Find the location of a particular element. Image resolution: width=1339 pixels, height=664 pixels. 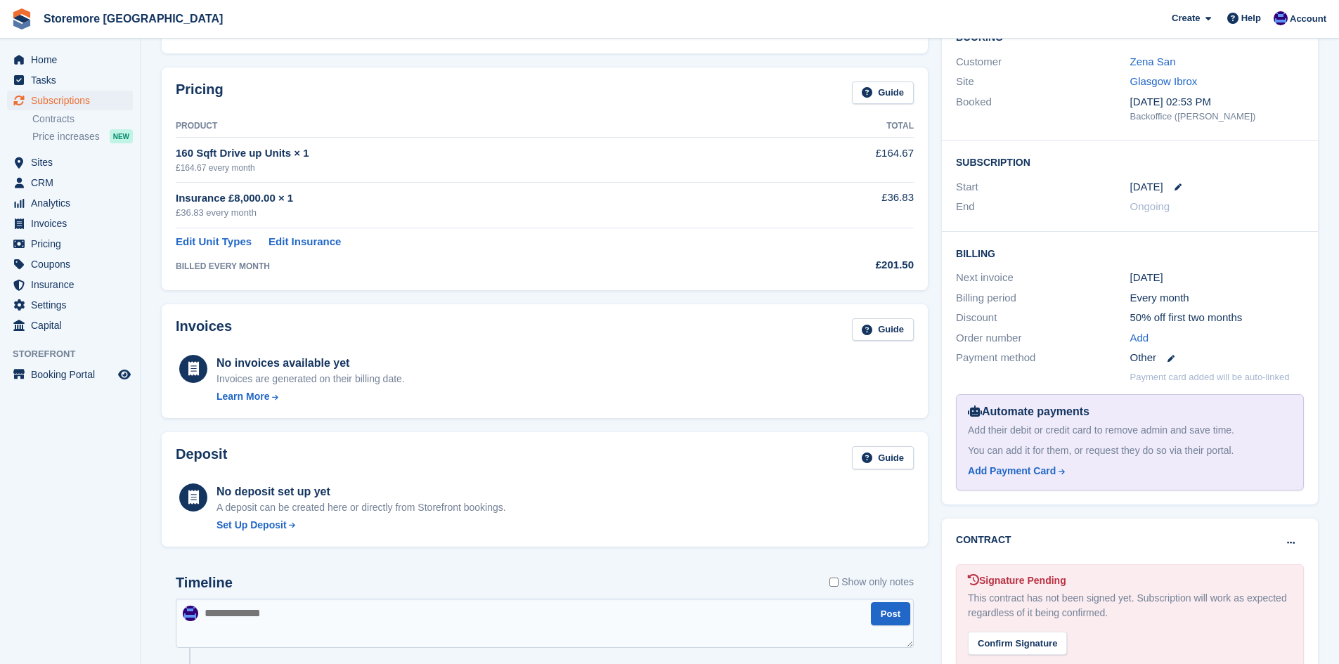

span: Subscriptions is located at coordinates (73, 101).